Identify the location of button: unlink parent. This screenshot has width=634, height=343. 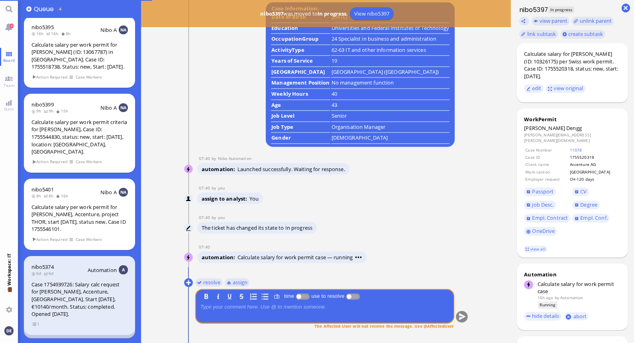
(593, 21).